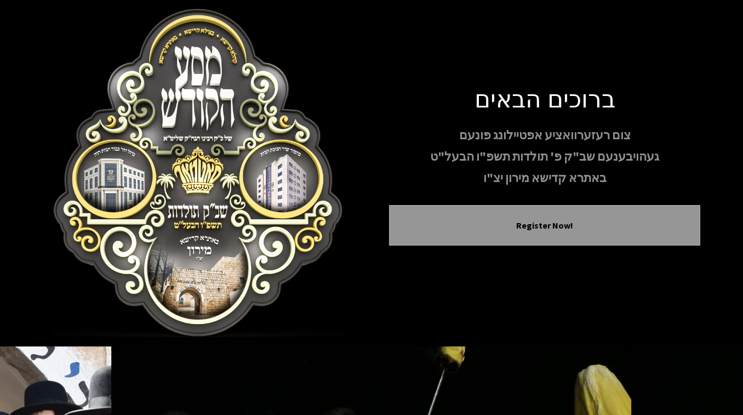 This screenshot has width=743, height=415. I want to click on p: באתרא קדישא מירון יצ"ו, so click(545, 178).